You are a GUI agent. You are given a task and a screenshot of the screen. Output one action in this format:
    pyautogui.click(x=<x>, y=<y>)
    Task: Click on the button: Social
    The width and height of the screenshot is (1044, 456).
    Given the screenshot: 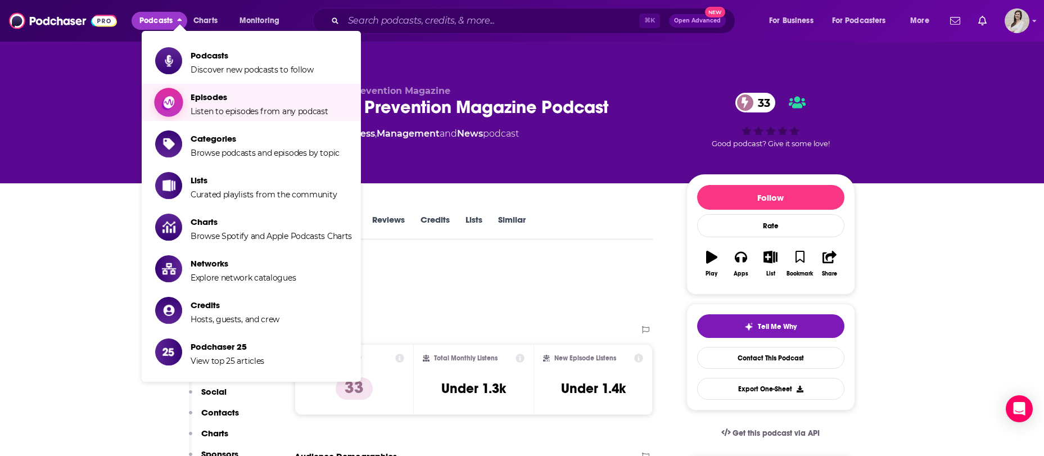 What is the action you would take?
    pyautogui.click(x=207, y=396)
    